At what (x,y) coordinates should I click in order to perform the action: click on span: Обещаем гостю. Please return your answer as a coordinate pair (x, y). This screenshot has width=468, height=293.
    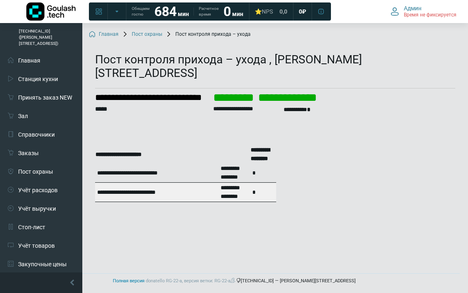
    Looking at the image, I should click on (140, 12).